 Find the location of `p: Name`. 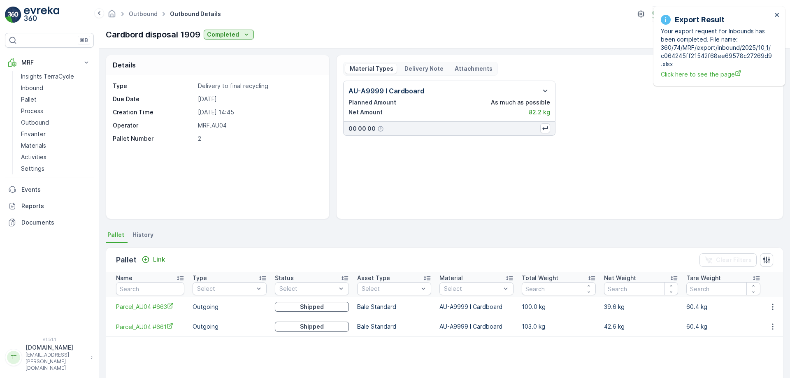

p: Name is located at coordinates (124, 278).